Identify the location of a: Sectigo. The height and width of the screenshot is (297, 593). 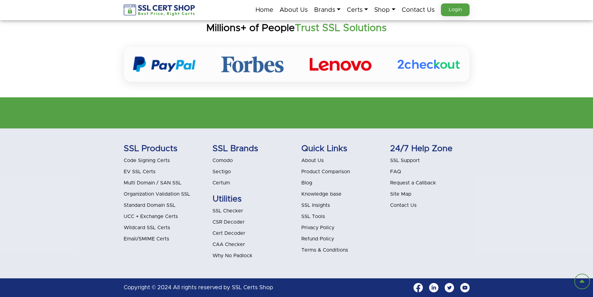
(221, 172).